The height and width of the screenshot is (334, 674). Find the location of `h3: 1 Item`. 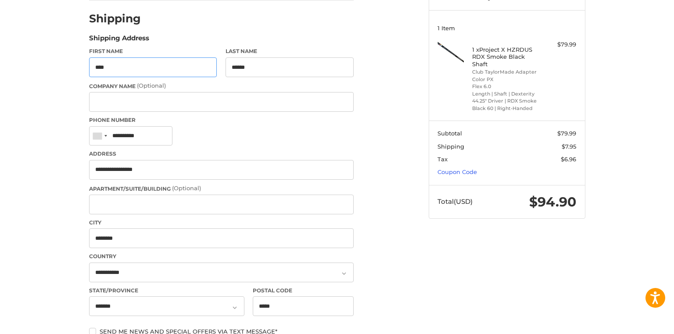

h3: 1 Item is located at coordinates (507, 28).